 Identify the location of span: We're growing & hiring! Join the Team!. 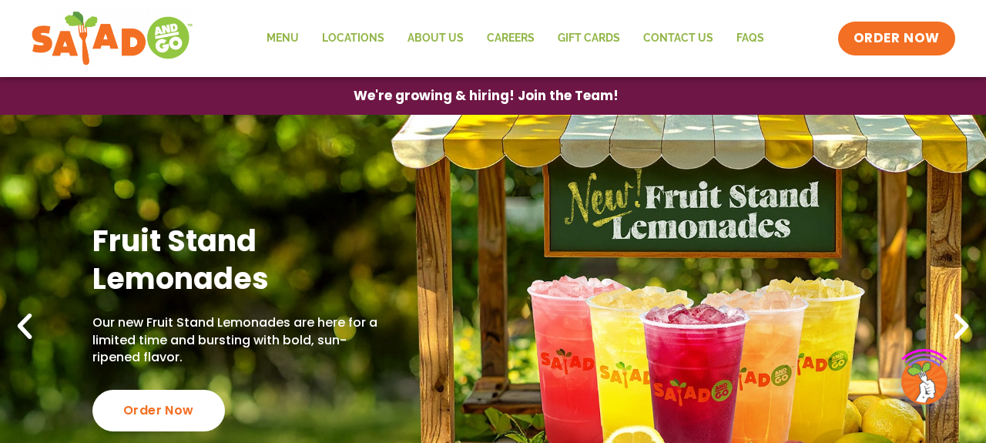
(486, 96).